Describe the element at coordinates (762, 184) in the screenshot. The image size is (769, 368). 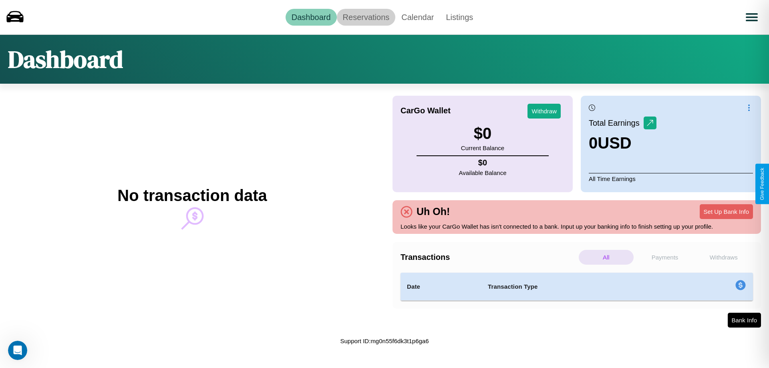
I see `div: Give Feedback` at that location.